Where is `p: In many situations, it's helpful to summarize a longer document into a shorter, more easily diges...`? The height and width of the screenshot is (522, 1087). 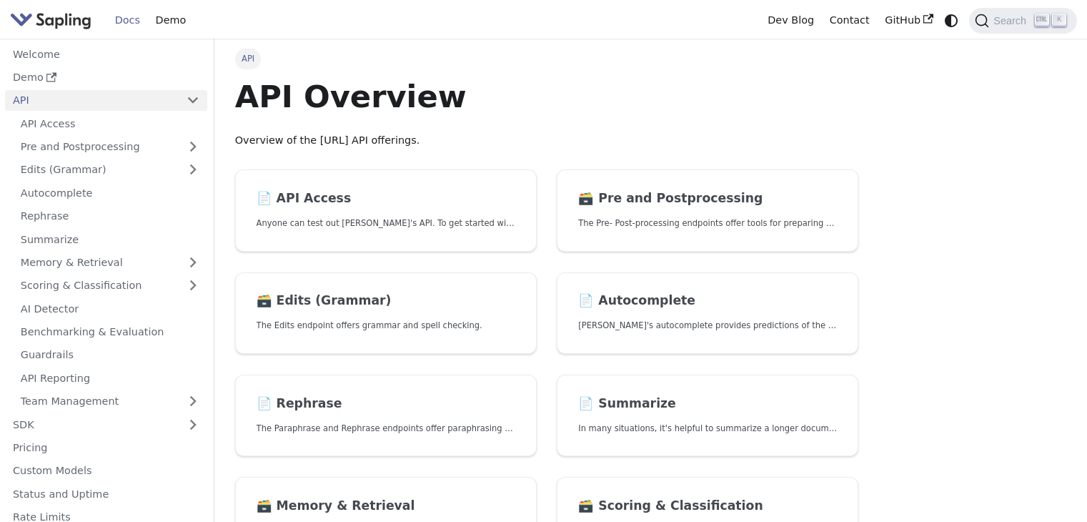
p: In many situations, it's helpful to summarize a longer document into a shorter, more easily diges... is located at coordinates (708, 428).